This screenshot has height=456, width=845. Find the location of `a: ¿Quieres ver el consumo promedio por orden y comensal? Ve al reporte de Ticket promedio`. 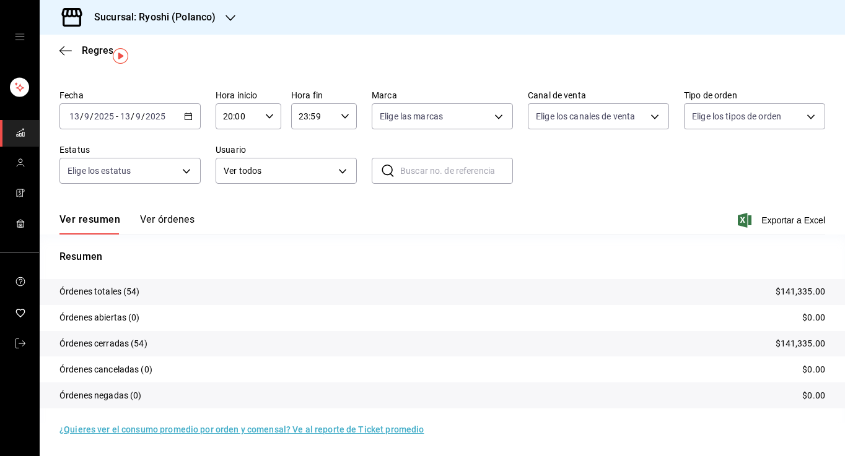

a: ¿Quieres ver el consumo promedio por orden y comensal? Ve al reporte de Ticket promedio is located at coordinates (242, 430).